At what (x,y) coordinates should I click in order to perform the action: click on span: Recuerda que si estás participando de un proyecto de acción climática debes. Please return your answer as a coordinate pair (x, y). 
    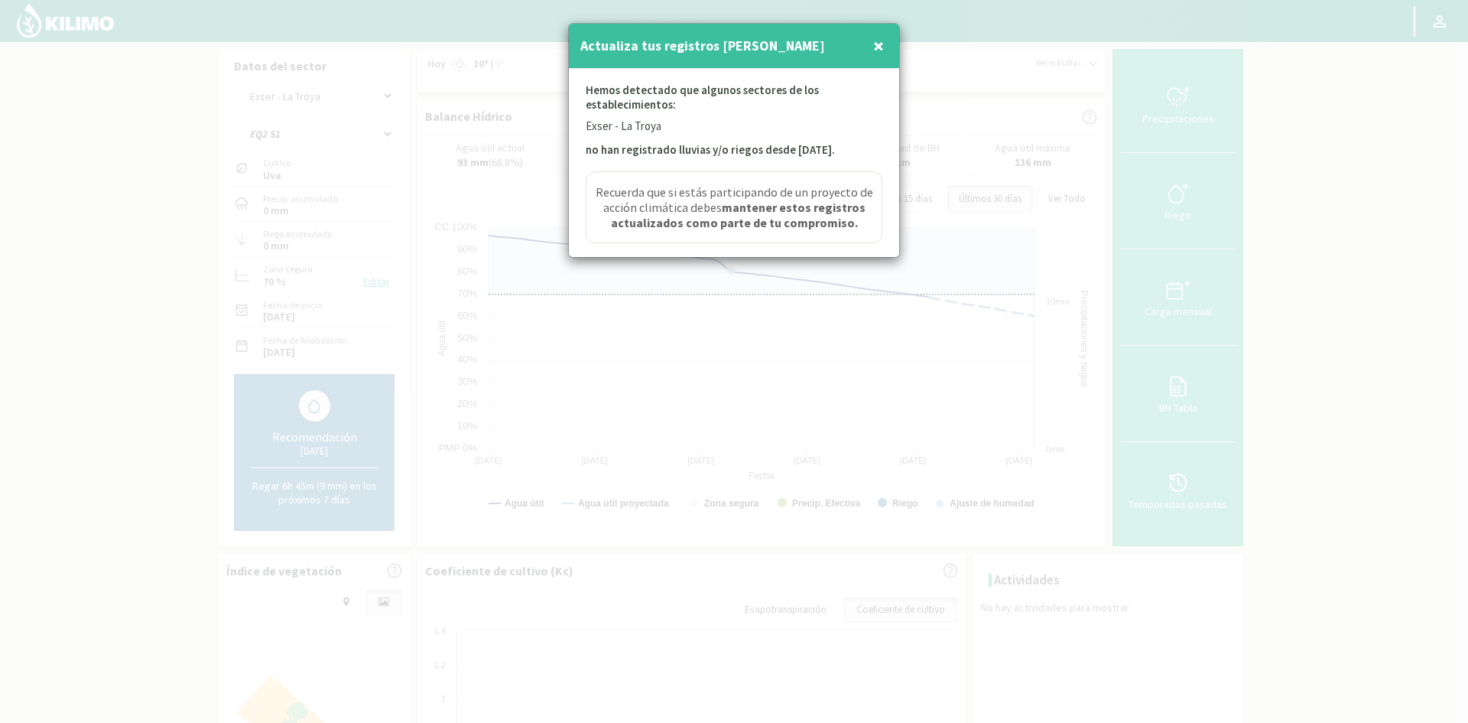
    Looking at the image, I should click on (734, 207).